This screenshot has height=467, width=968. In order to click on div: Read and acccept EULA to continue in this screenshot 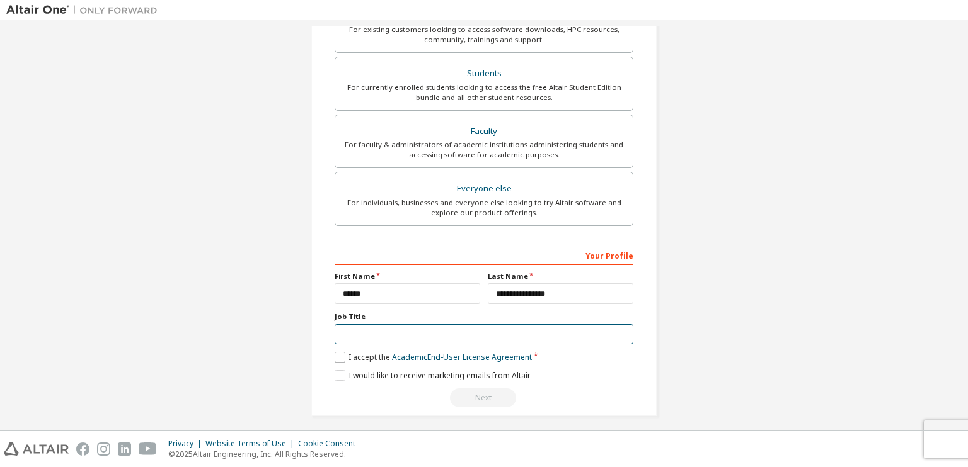, I will do `click(484, 398)`.